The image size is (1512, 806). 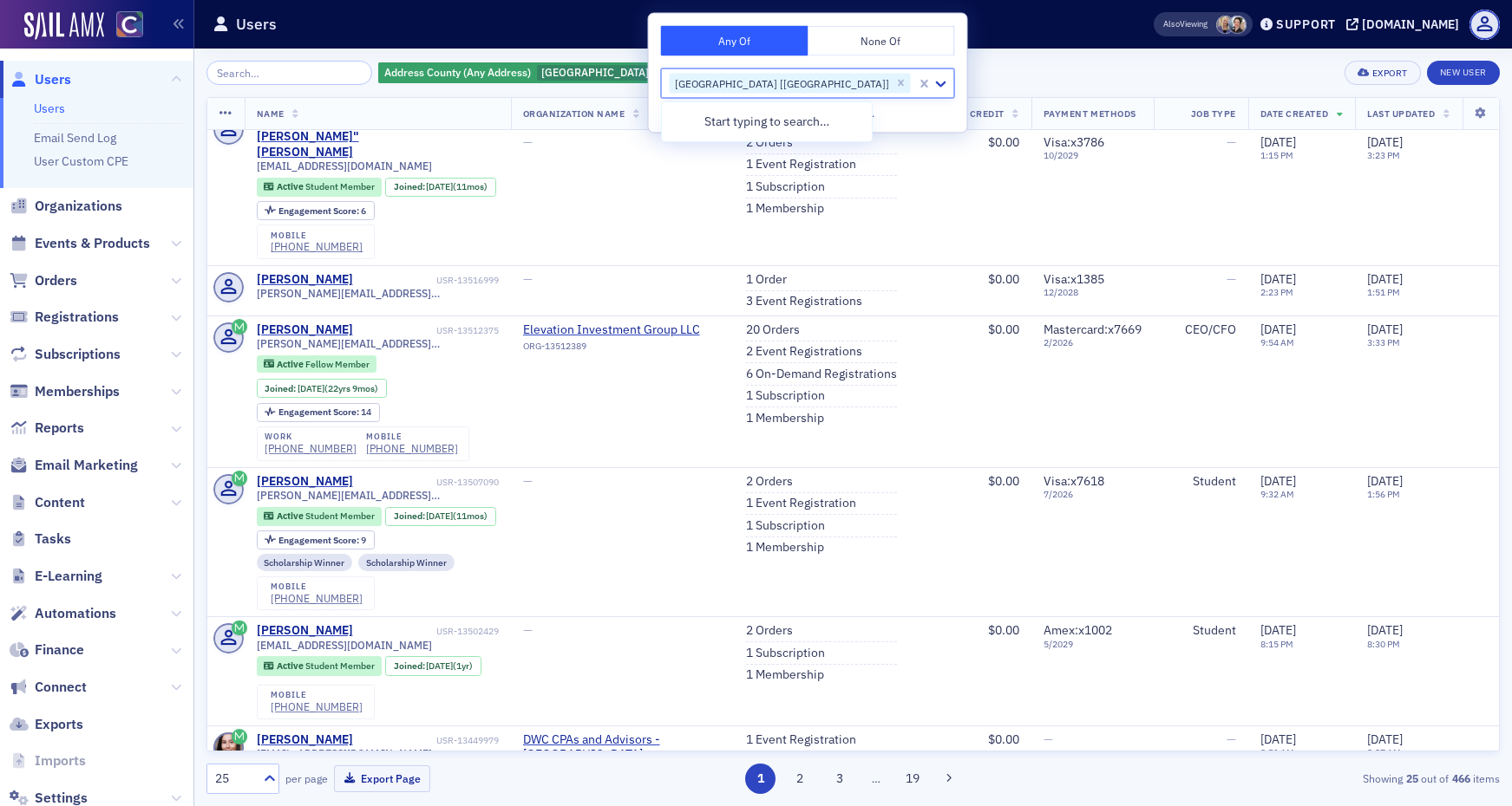 I want to click on a: Finance, so click(x=47, y=651).